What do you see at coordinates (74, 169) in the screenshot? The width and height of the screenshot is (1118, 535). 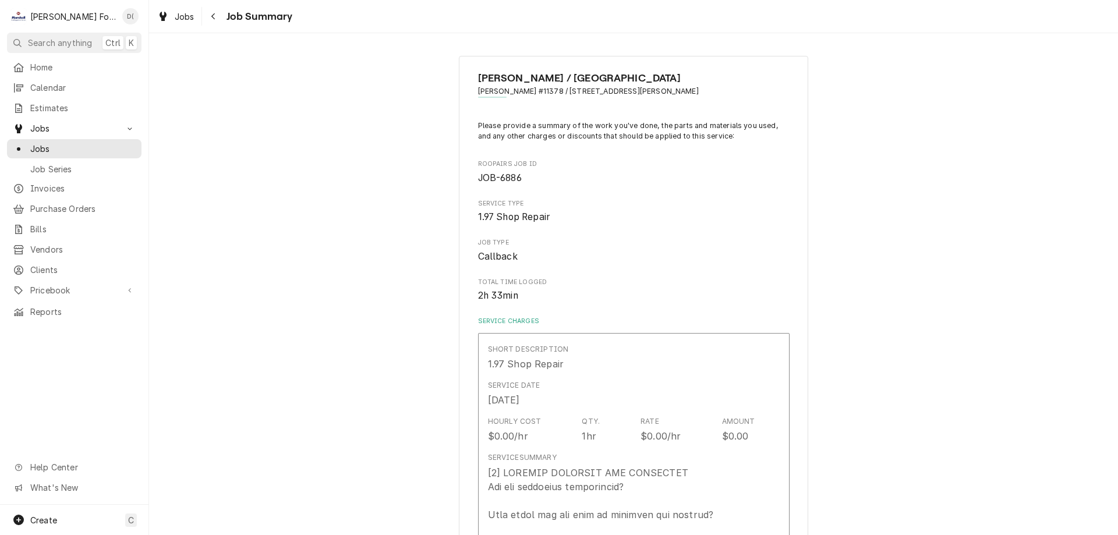 I see `a: Job Series` at bounding box center [74, 169].